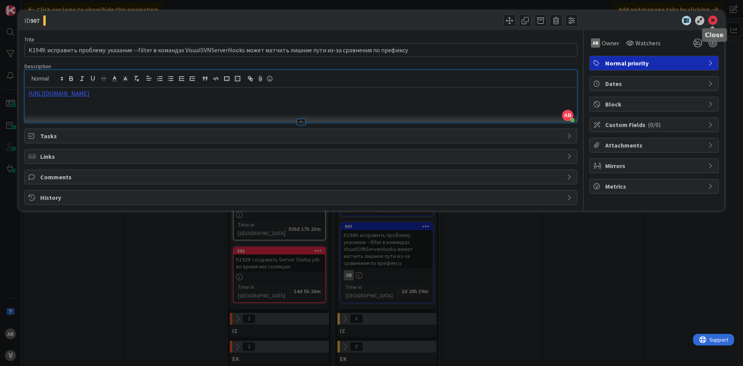 Image resolution: width=743 pixels, height=366 pixels. I want to click on label: Title, so click(29, 39).